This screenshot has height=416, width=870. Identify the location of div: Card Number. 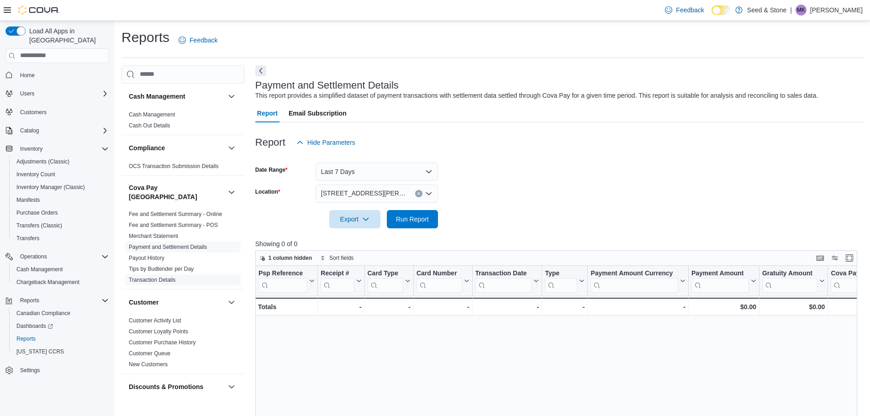
(439, 280).